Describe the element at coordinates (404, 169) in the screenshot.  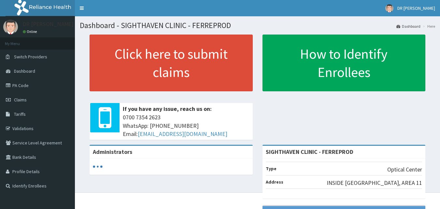
I see `p: Optical Center` at that location.